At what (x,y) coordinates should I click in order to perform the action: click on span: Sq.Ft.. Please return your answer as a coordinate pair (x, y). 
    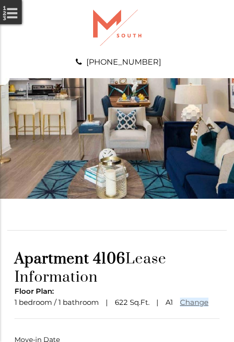
    Looking at the image, I should click on (139, 302).